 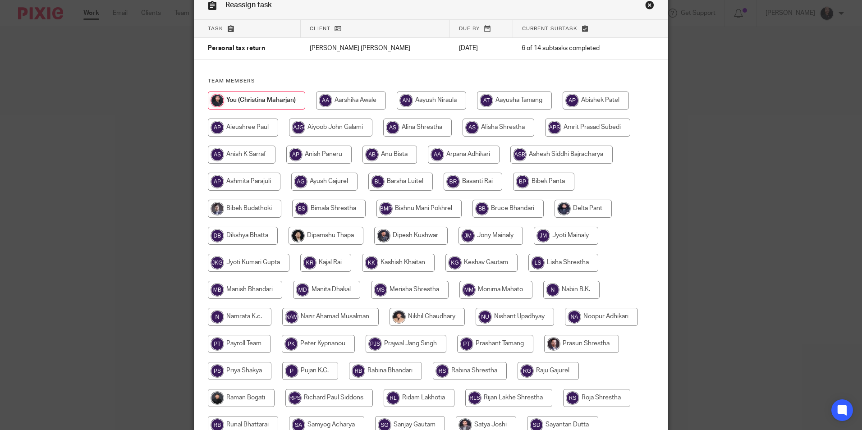 What do you see at coordinates (431, 81) in the screenshot?
I see `h4: Team members` at bounding box center [431, 81].